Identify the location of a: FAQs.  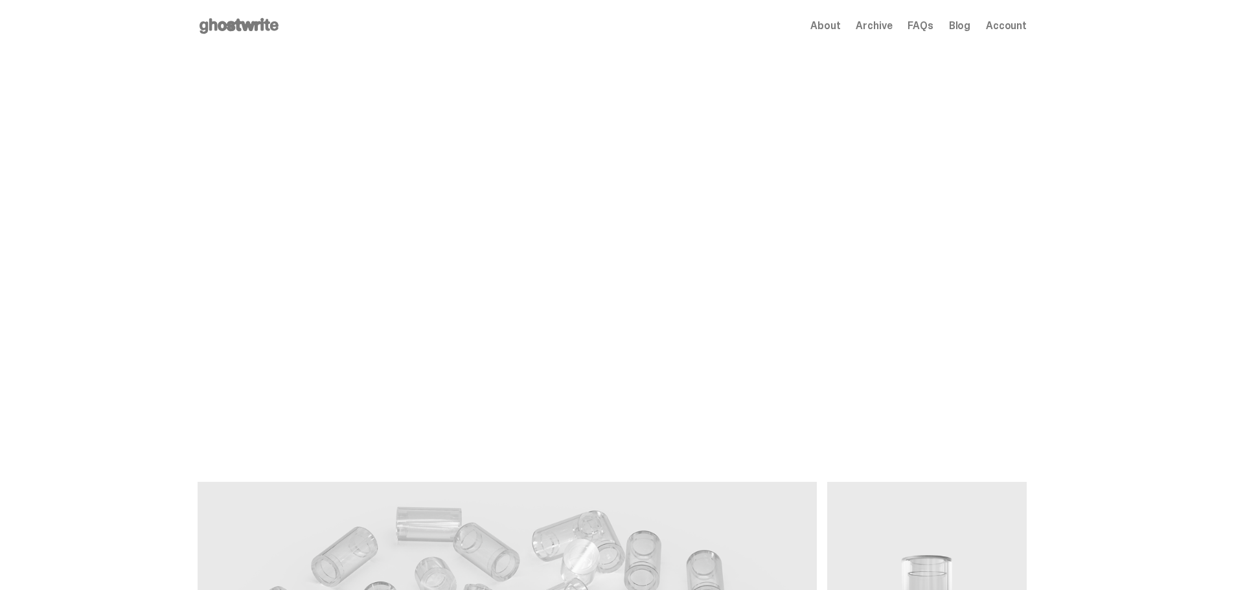
(920, 26).